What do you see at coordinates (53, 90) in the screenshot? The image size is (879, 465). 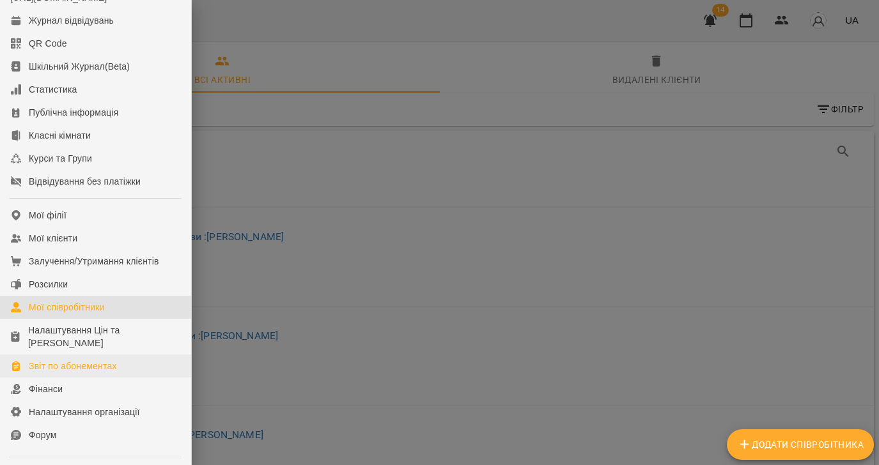 I see `div: Статистика` at bounding box center [53, 90].